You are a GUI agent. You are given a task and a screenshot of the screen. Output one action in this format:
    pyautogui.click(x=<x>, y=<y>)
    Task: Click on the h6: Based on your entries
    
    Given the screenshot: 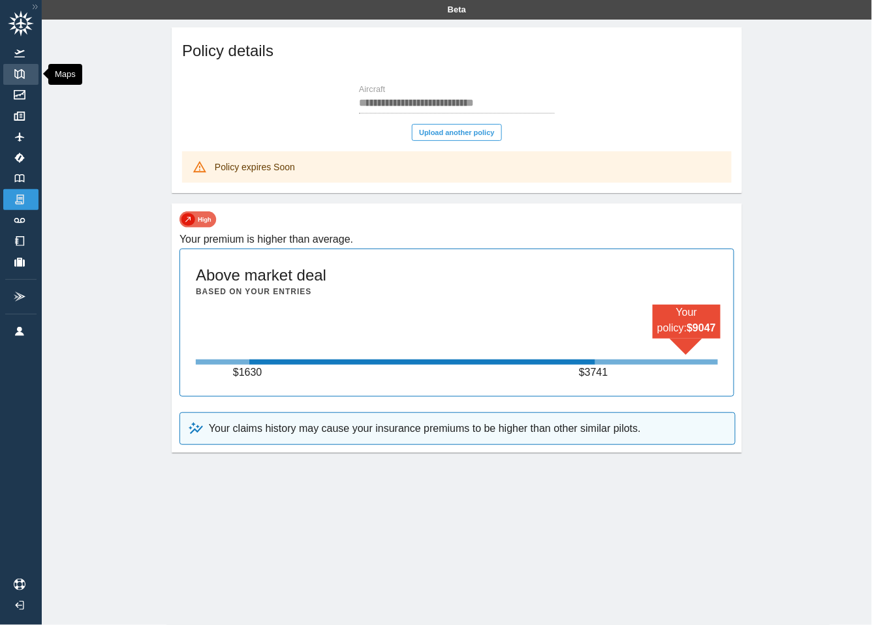 What is the action you would take?
    pyautogui.click(x=253, y=292)
    